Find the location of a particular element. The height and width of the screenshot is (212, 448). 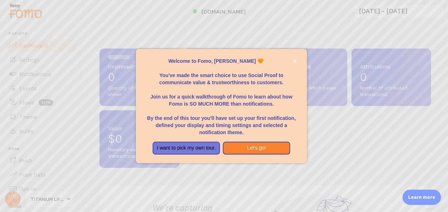

p: By the end of this tour you'll have set up your first notification, defined your display and timi... is located at coordinates (221, 122).